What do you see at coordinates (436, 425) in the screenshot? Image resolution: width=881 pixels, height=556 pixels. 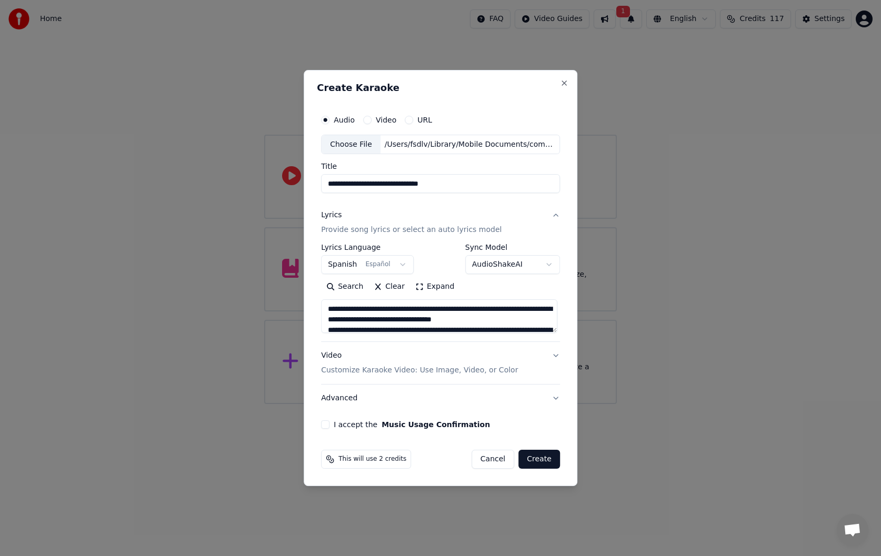 I see `button: I accept the` at bounding box center [436, 425].